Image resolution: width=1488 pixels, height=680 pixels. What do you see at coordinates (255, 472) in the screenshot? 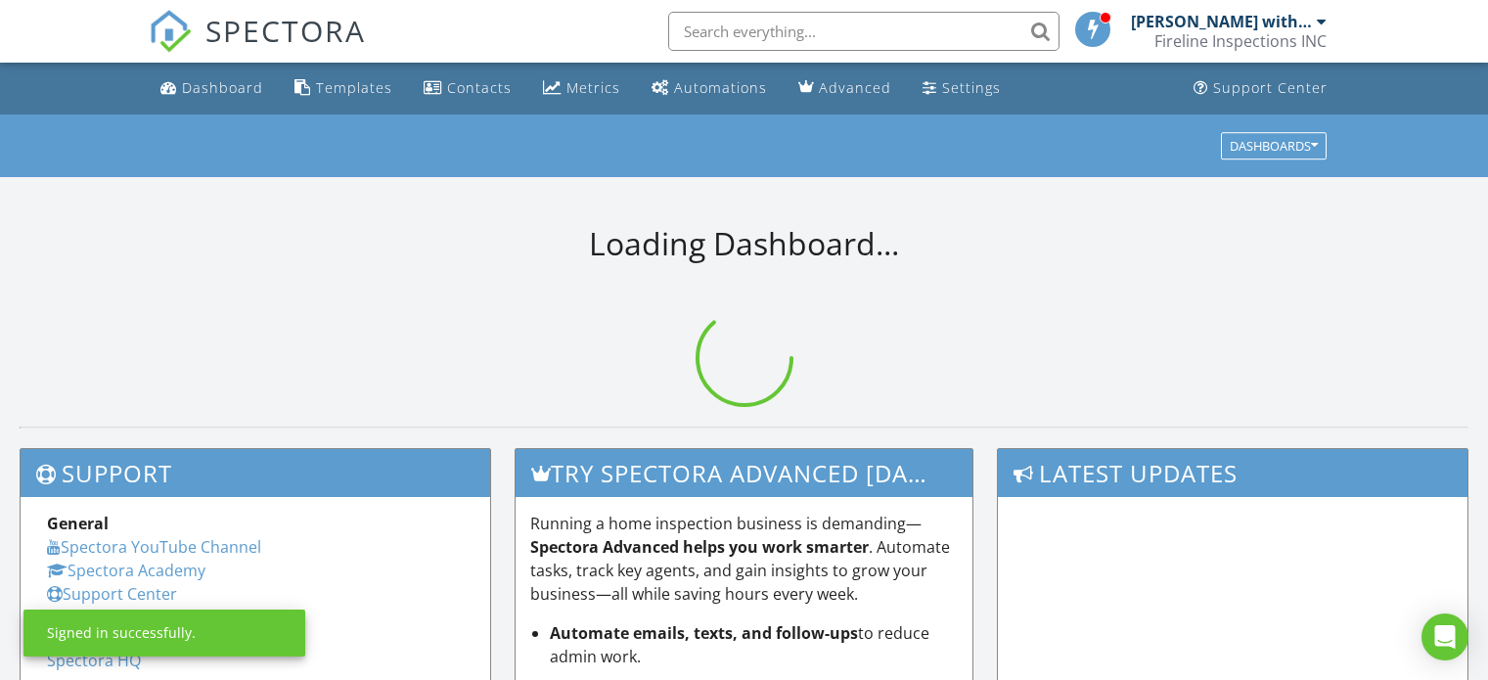
I see `h3: Support` at bounding box center [255, 472].